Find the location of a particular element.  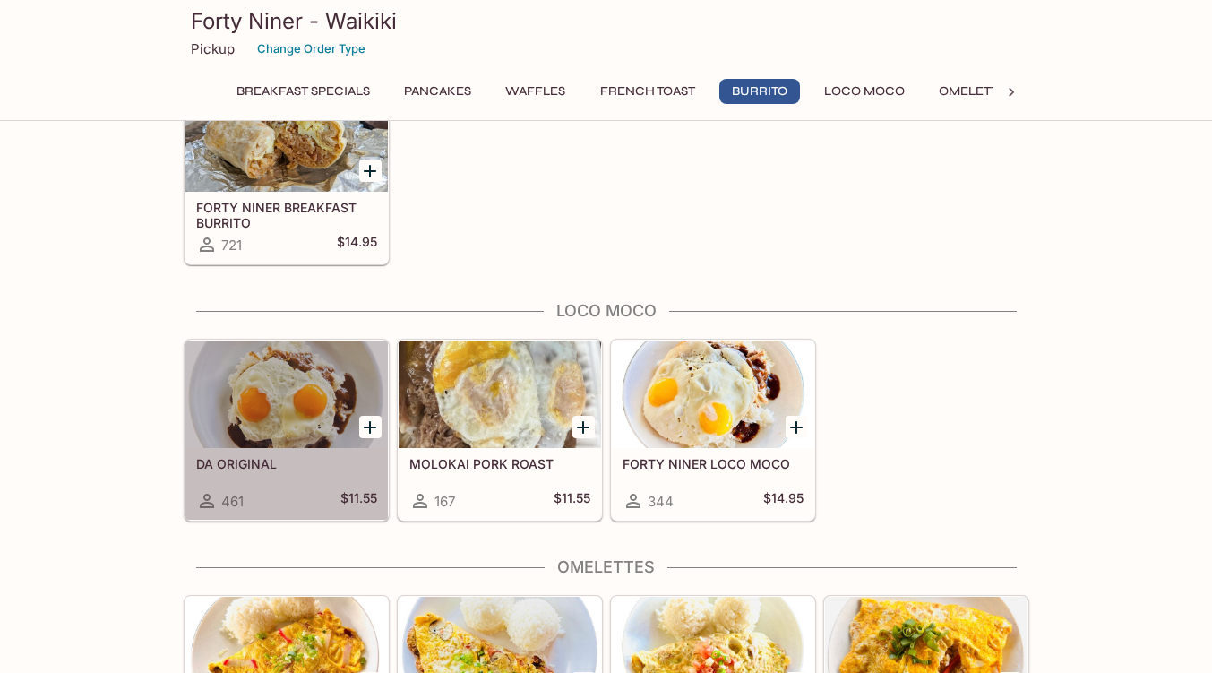

a: FORTY NINER LOCO MOCO344$14.95 is located at coordinates (713, 430).